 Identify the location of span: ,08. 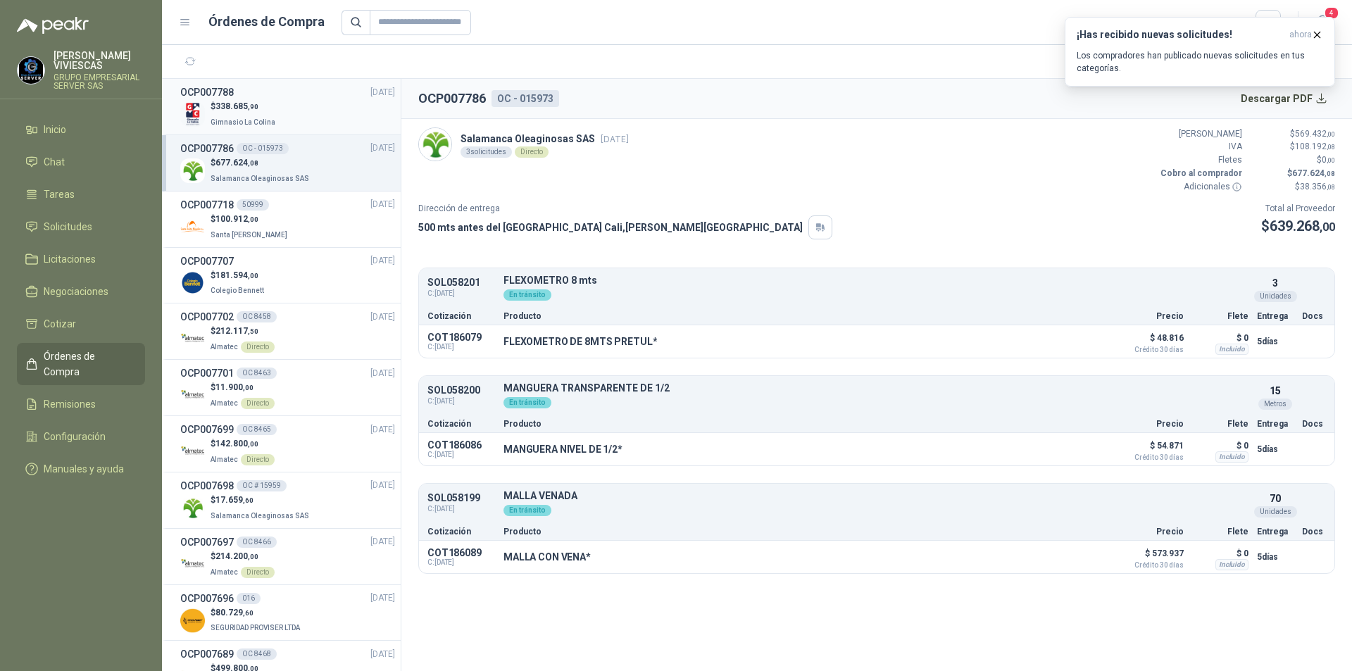
(1330, 173).